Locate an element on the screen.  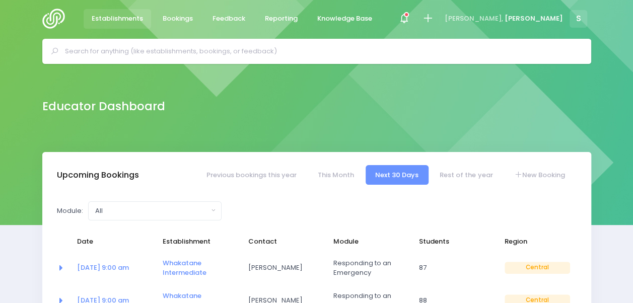
td: <a href="https://app.stjis.org.nz/establishments/200274" class="font-weight-bold">Whakatane Inter... is located at coordinates (199, 268).